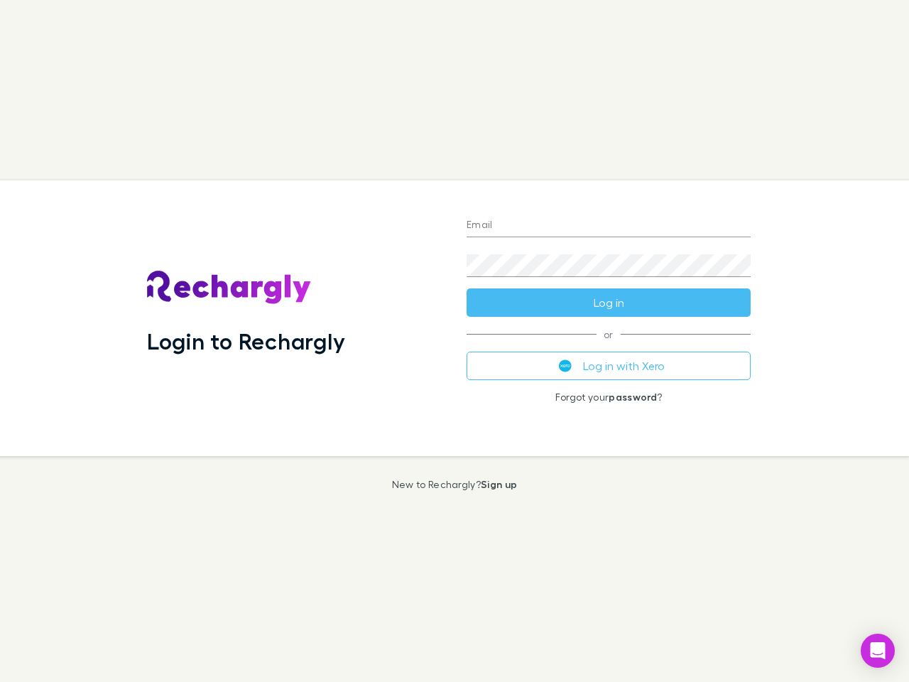 The height and width of the screenshot is (682, 909). What do you see at coordinates (499, 484) in the screenshot?
I see `a: Sign up` at bounding box center [499, 484].